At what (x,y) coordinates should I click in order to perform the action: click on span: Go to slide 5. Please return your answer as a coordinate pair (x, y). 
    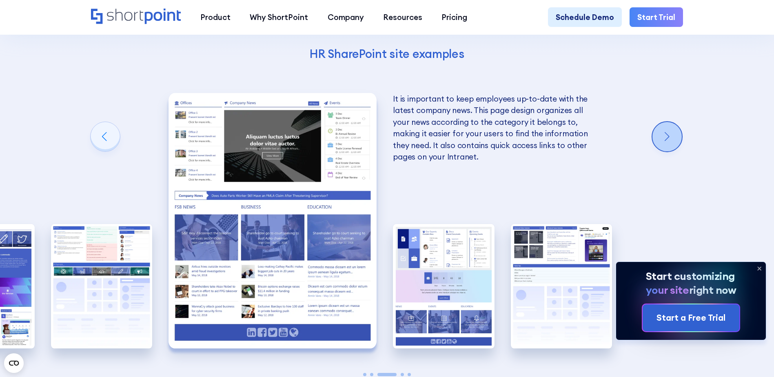
    Looking at the image, I should click on (409, 374).